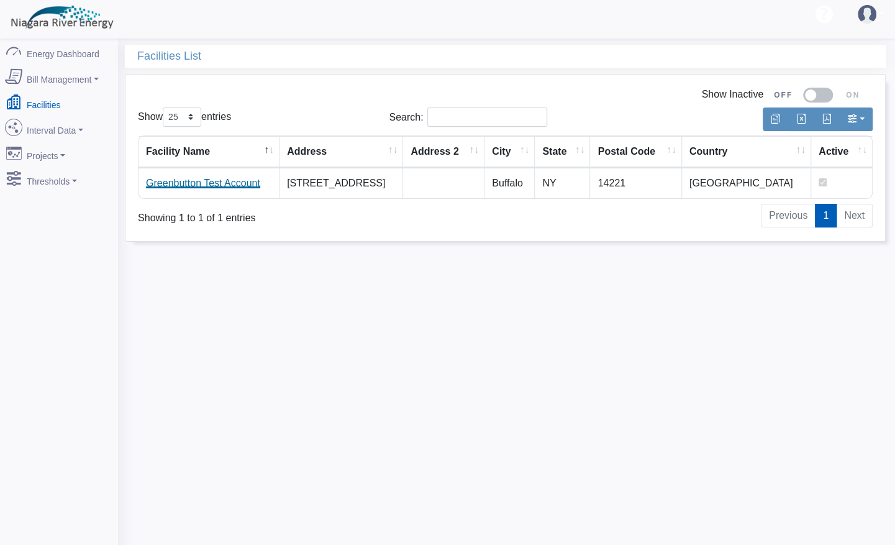  I want to click on a: Greenbutton Test Account, so click(203, 183).